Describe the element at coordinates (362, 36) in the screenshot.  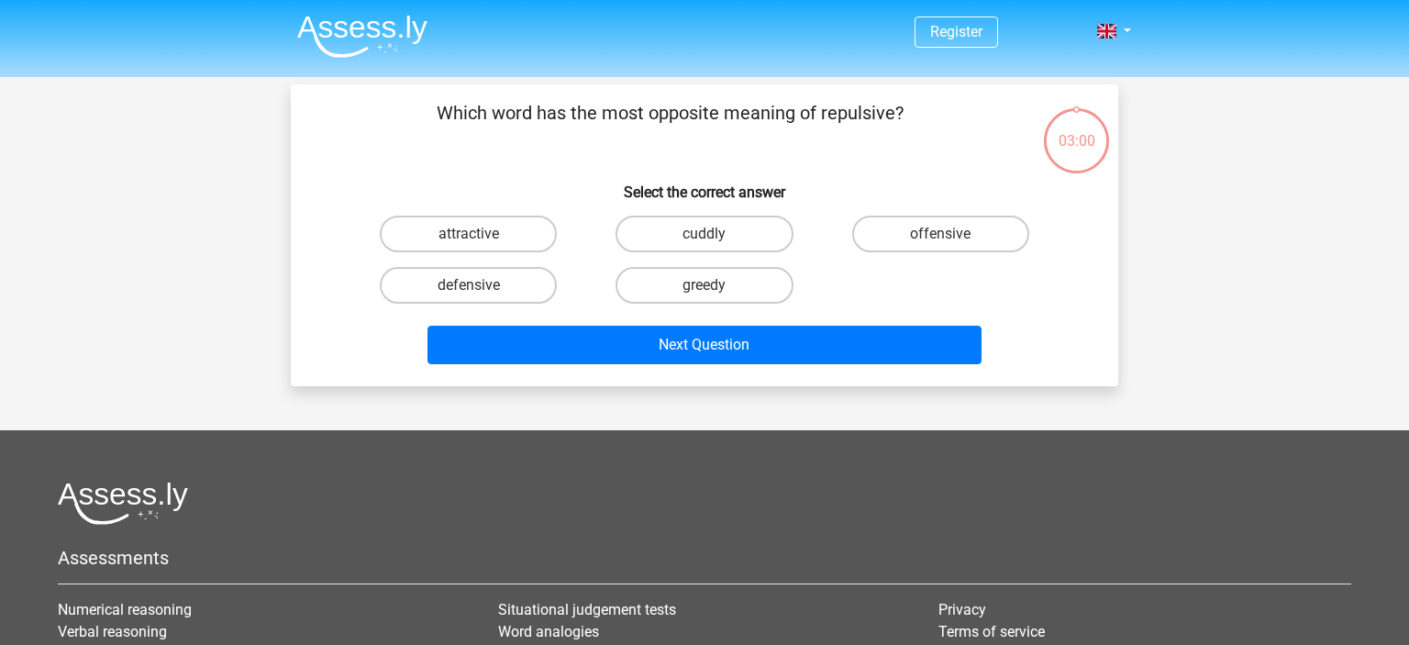
I see `img: Assessly` at that location.